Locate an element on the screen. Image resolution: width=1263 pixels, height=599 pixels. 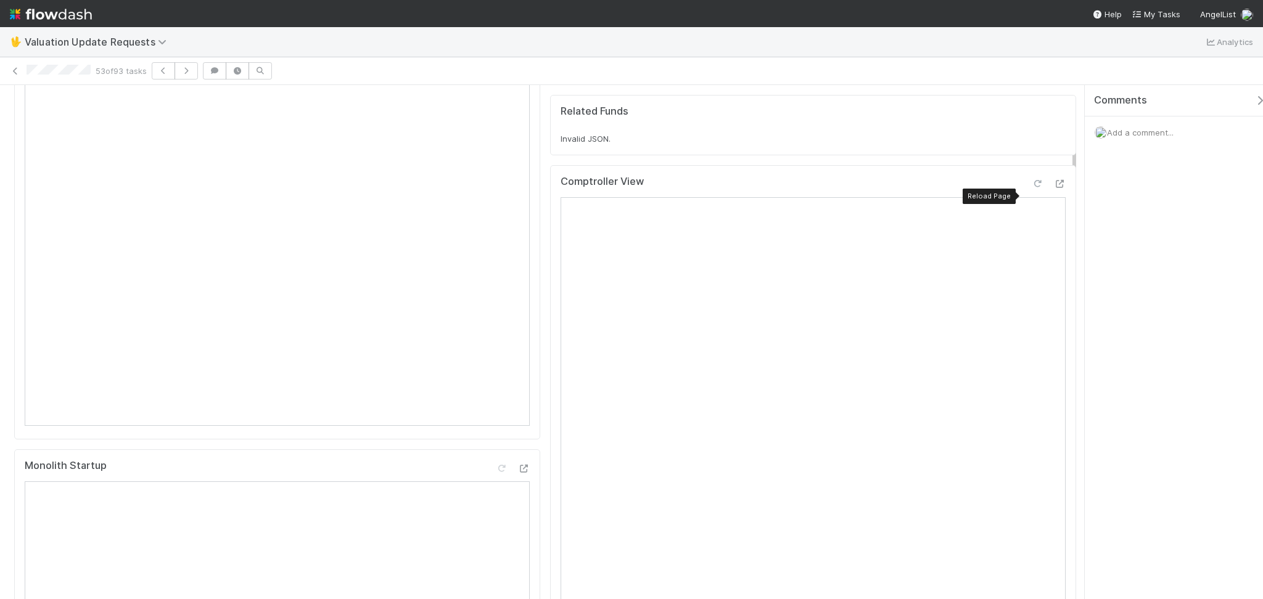
span: AngelList is located at coordinates (1218, 14).